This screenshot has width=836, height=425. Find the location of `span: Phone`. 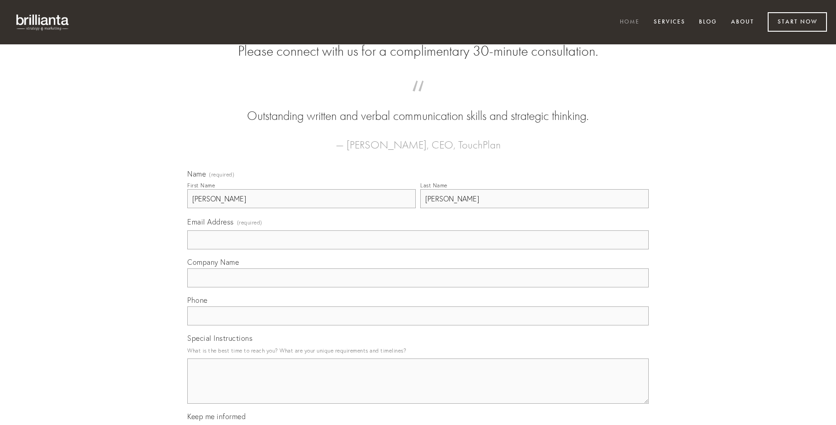

span: Phone is located at coordinates (197, 300).